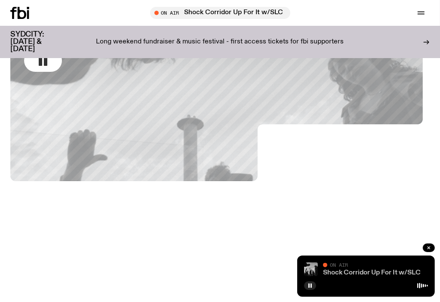 The height and width of the screenshot is (302, 440). Describe the element at coordinates (311, 269) in the screenshot. I see `img: shock corridor 4 SLC` at that location.